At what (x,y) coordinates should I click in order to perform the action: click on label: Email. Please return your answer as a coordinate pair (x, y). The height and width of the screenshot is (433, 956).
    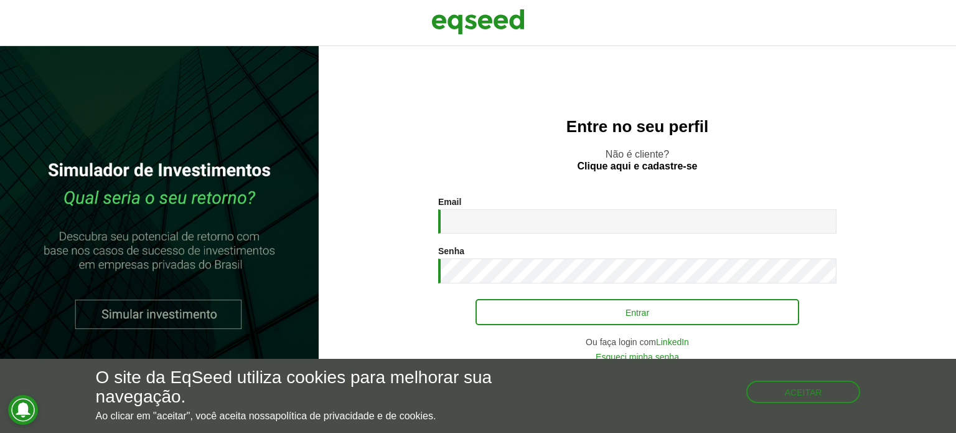
    Looking at the image, I should click on (449, 202).